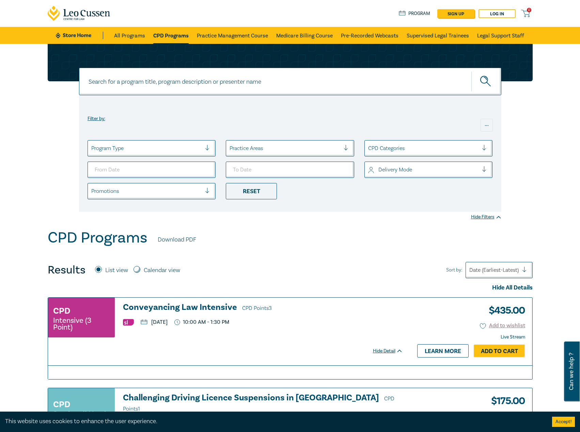 The width and height of the screenshot is (580, 432). I want to click on span: Can we help ?, so click(571, 372).